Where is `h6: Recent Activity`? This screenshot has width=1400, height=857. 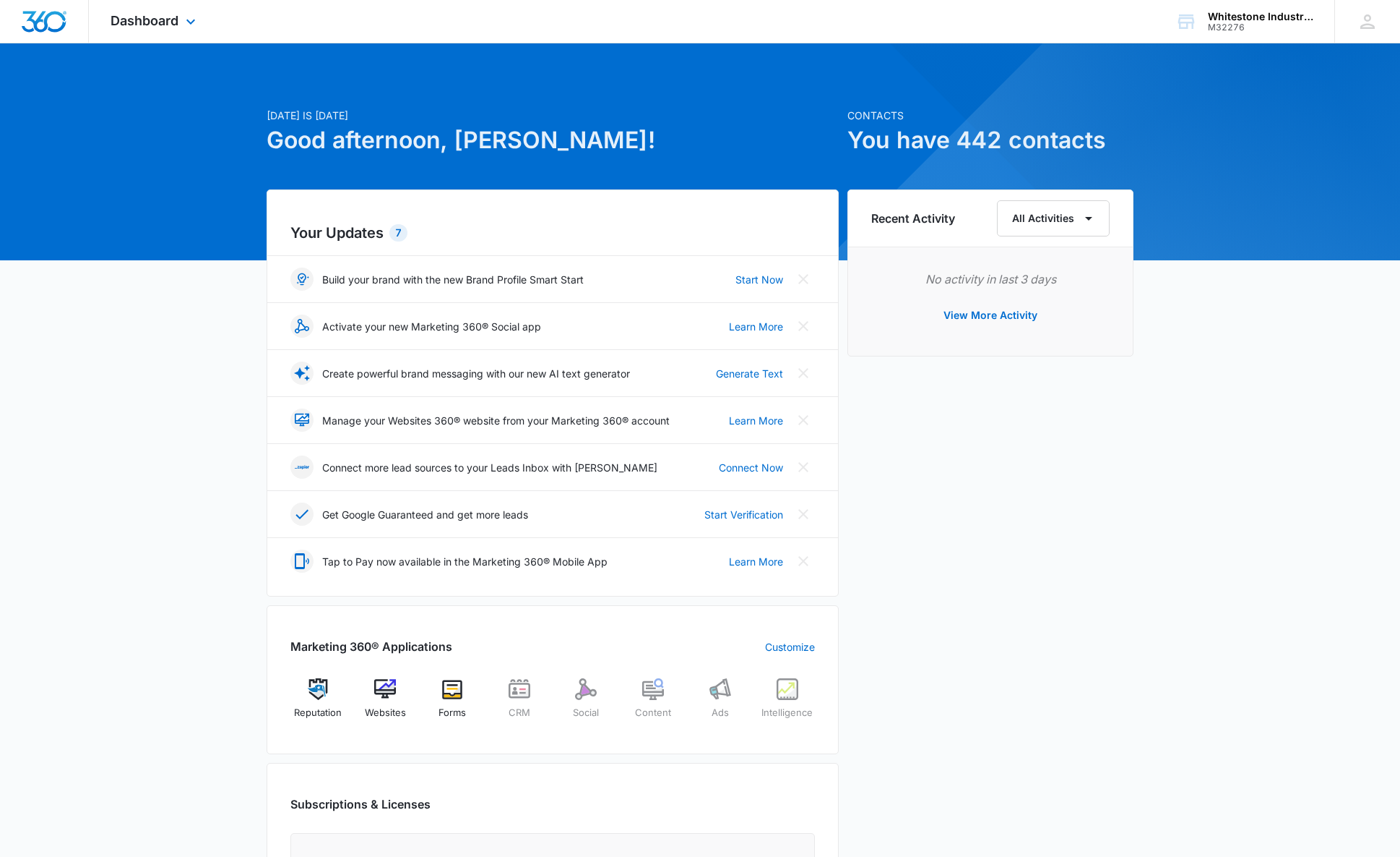 h6: Recent Activity is located at coordinates (913, 218).